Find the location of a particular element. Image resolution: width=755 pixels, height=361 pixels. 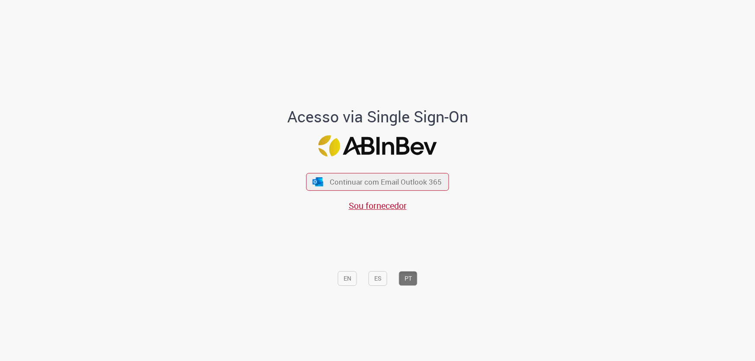

span: Continuar com Email Outlook 365 is located at coordinates (385, 182).